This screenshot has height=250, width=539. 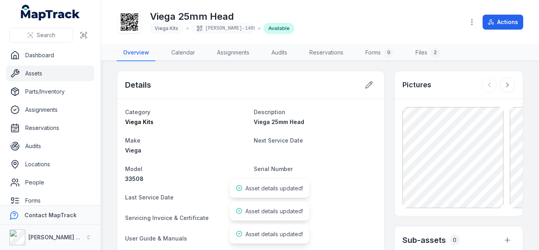 What do you see at coordinates (417, 85) in the screenshot?
I see `h3: Pictures` at bounding box center [417, 85].